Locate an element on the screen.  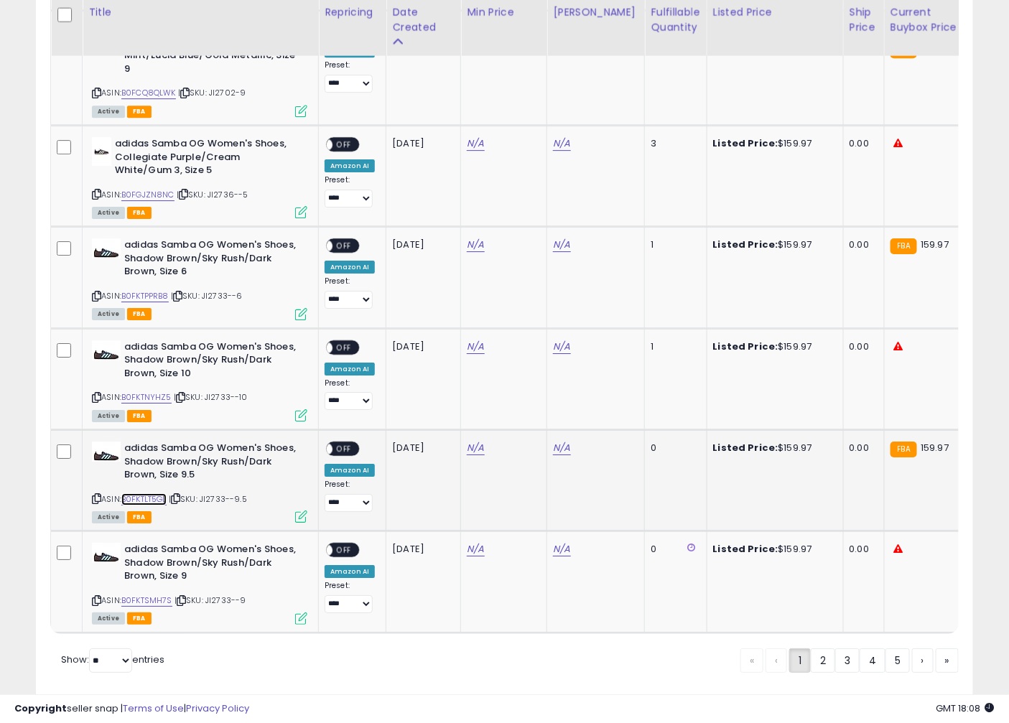
b: adidas Samba OG Women's Shoes, Shadow Brown/Sky Rush/Dark Brown, Size 6 is located at coordinates (211, 260).